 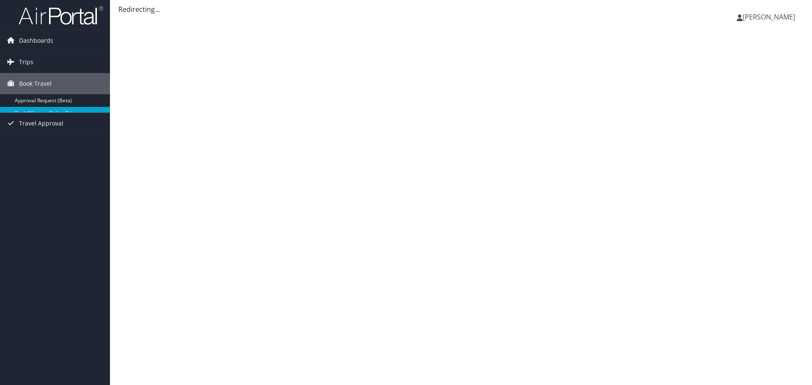 I want to click on span: Book Travel, so click(x=35, y=84).